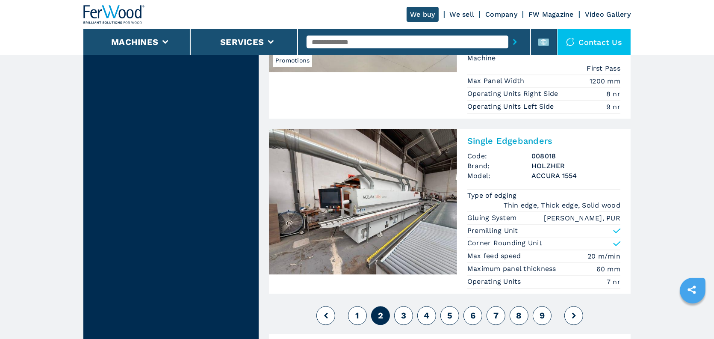 Image resolution: width=714 pixels, height=339 pixels. Describe the element at coordinates (493, 231) in the screenshot. I see `p: Premilling Unit` at that location.